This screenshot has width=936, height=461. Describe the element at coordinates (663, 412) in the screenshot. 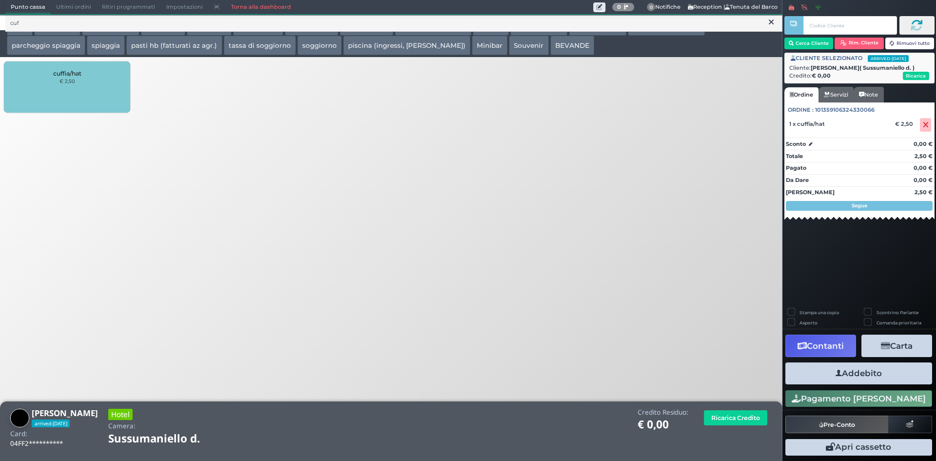

I see `h4: Credito Residuo:` at that location.